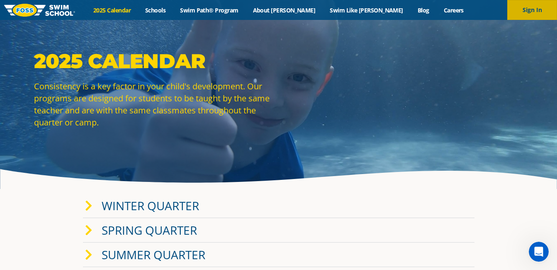 The height and width of the screenshot is (270, 557). I want to click on a: Summer Quarter, so click(153, 254).